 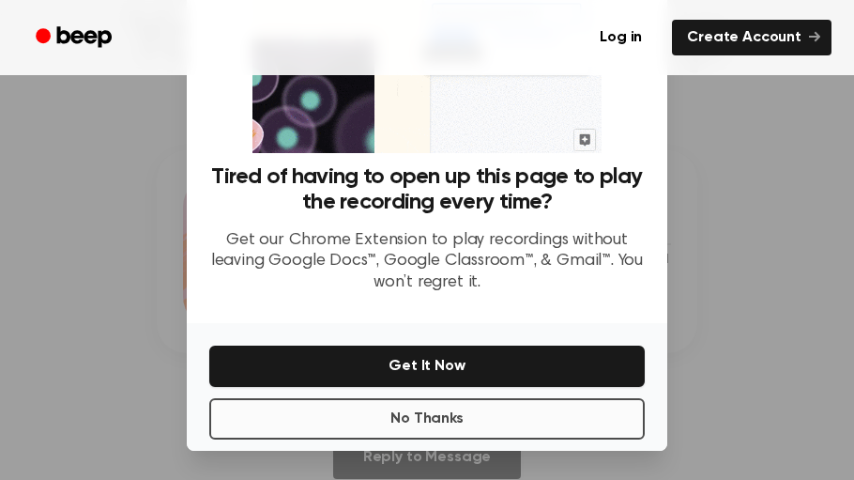 I want to click on h3: Tired of having to open up this page to play the recording every time?, so click(x=427, y=190).